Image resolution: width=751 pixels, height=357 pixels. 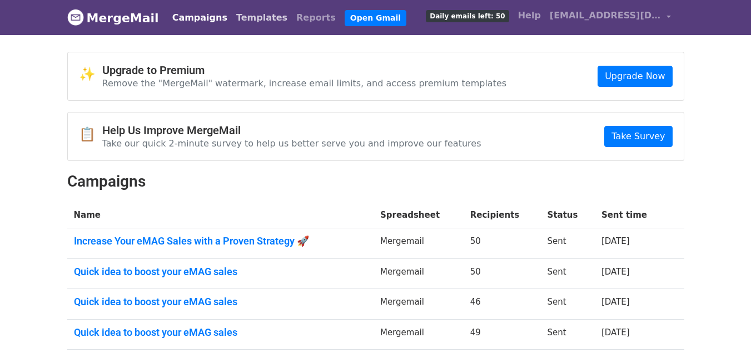 I want to click on a: Open Gmail, so click(x=375, y=18).